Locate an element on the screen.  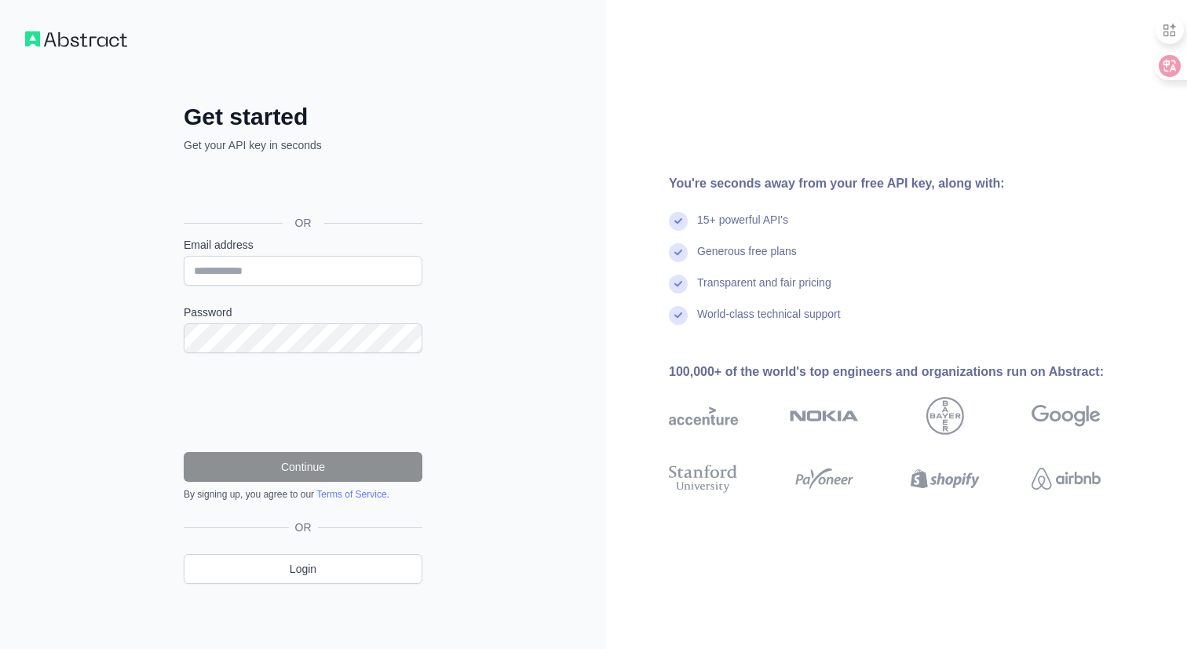
label: Email address is located at coordinates (303, 245).